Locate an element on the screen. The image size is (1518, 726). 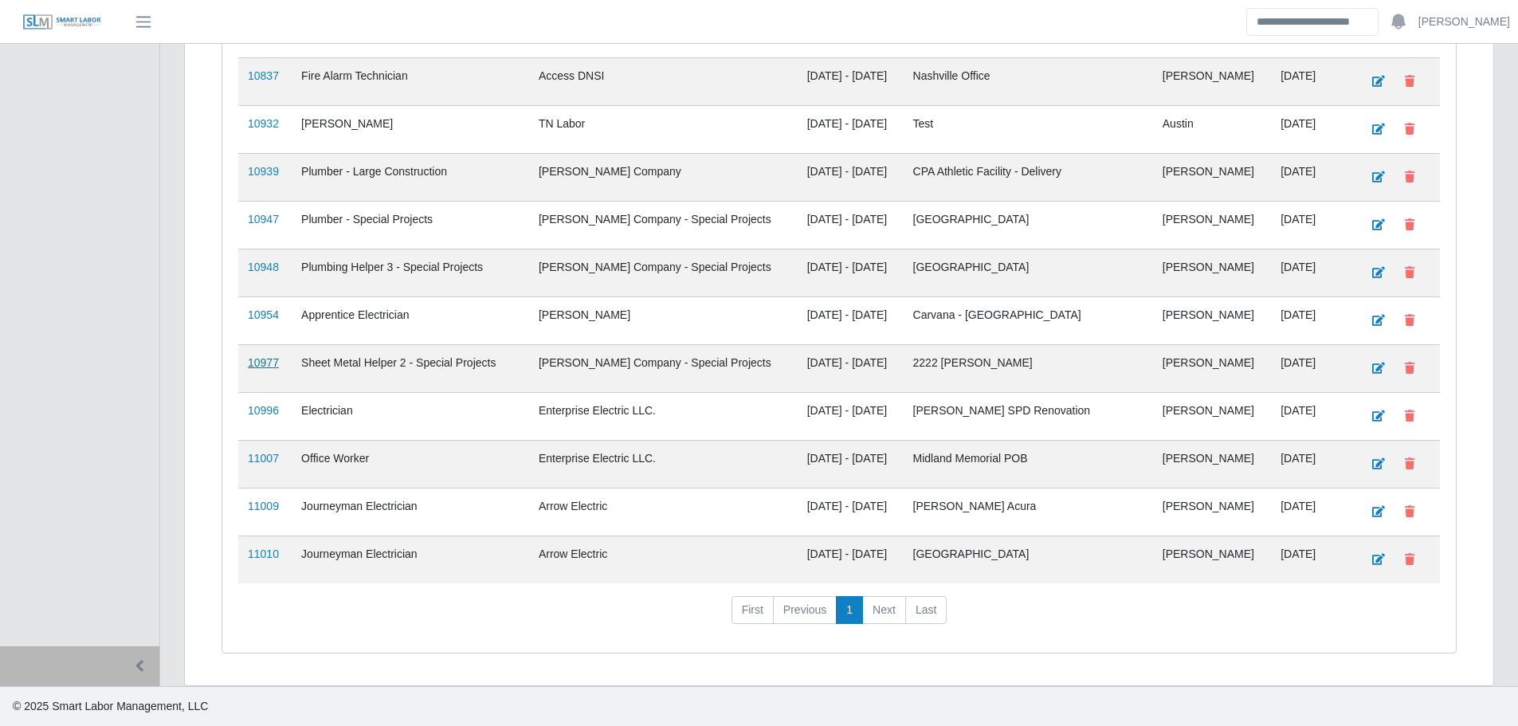
img: SLM Logo is located at coordinates (62, 22).